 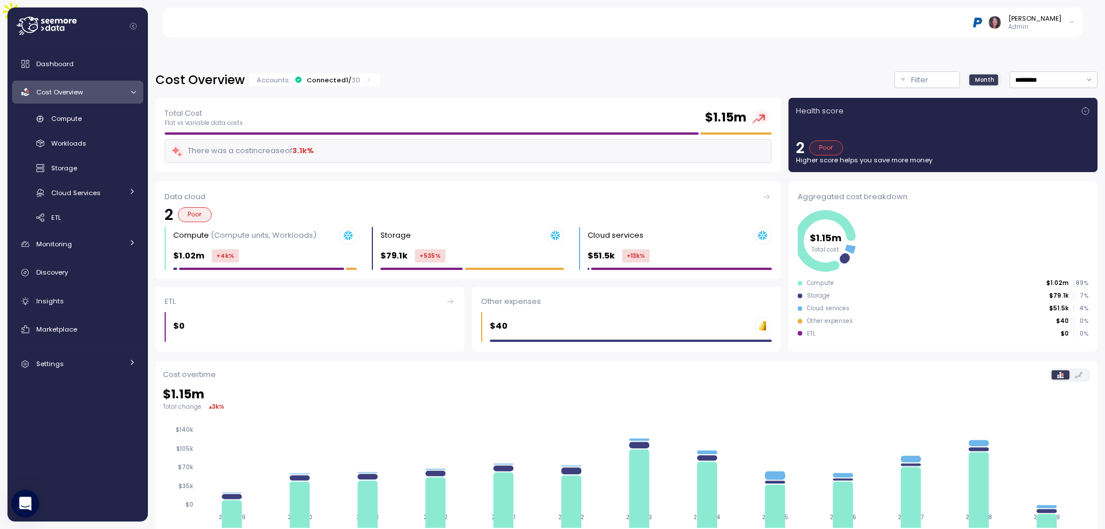 I want to click on a: Storage, so click(x=78, y=168).